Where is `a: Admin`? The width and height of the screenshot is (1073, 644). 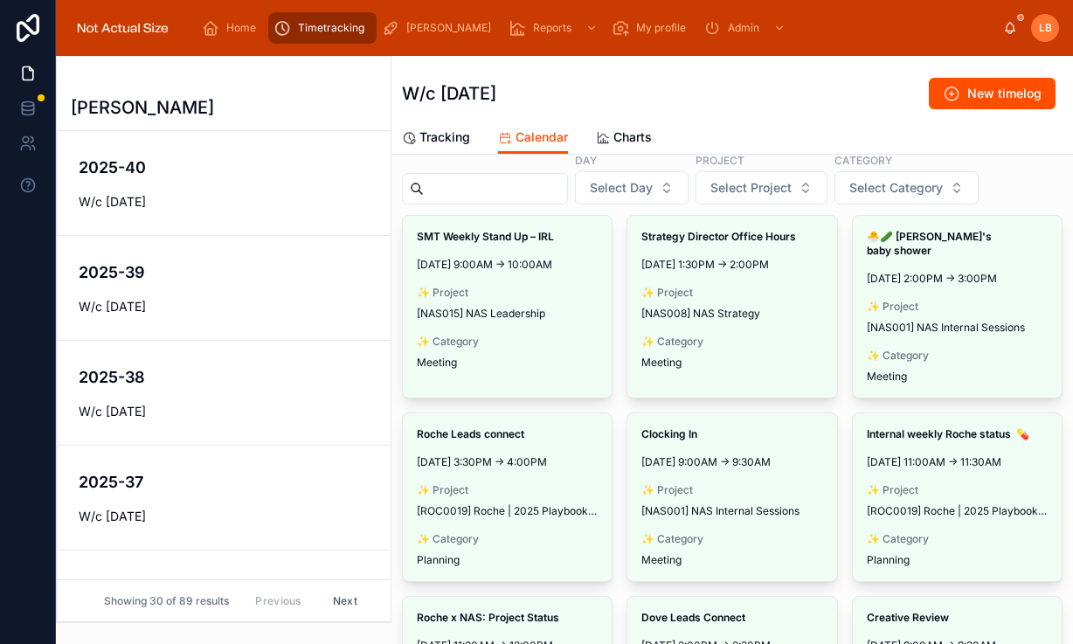 a: Admin is located at coordinates (746, 28).